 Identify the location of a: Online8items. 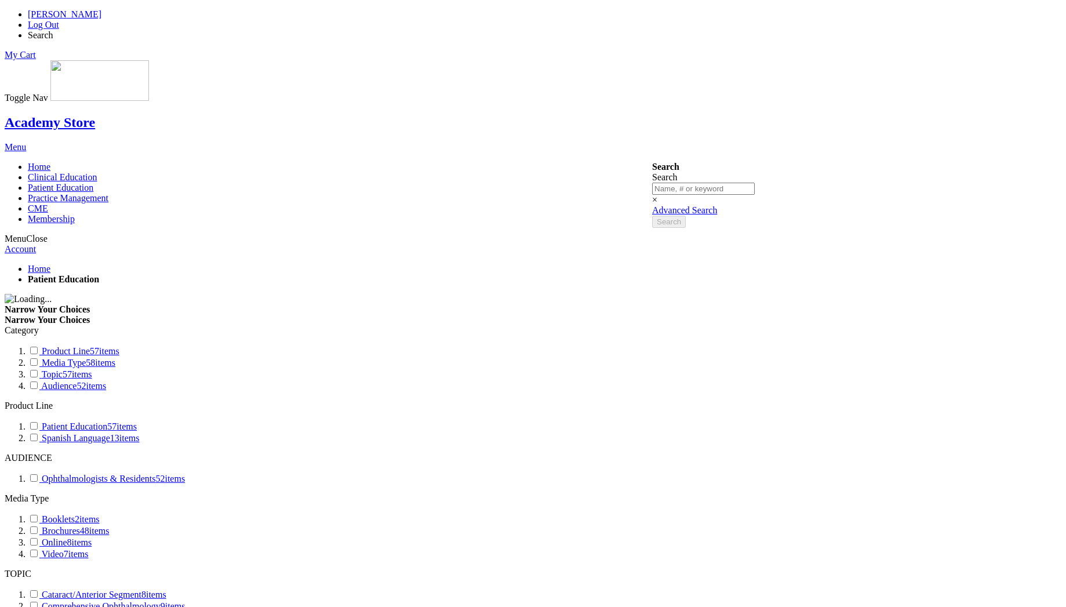
(60, 542).